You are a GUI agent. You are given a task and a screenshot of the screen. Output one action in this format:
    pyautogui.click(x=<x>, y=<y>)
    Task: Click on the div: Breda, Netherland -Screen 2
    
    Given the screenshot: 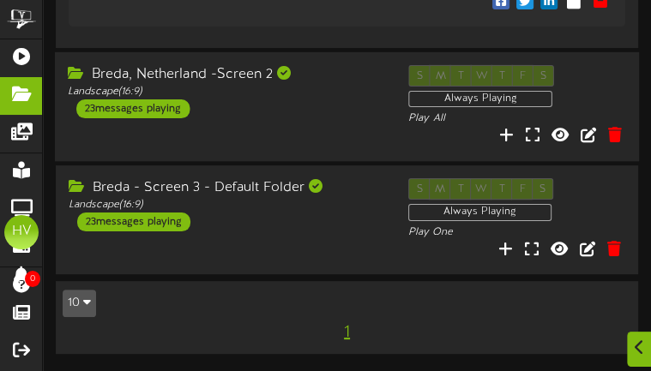 What is the action you would take?
    pyautogui.click(x=225, y=75)
    